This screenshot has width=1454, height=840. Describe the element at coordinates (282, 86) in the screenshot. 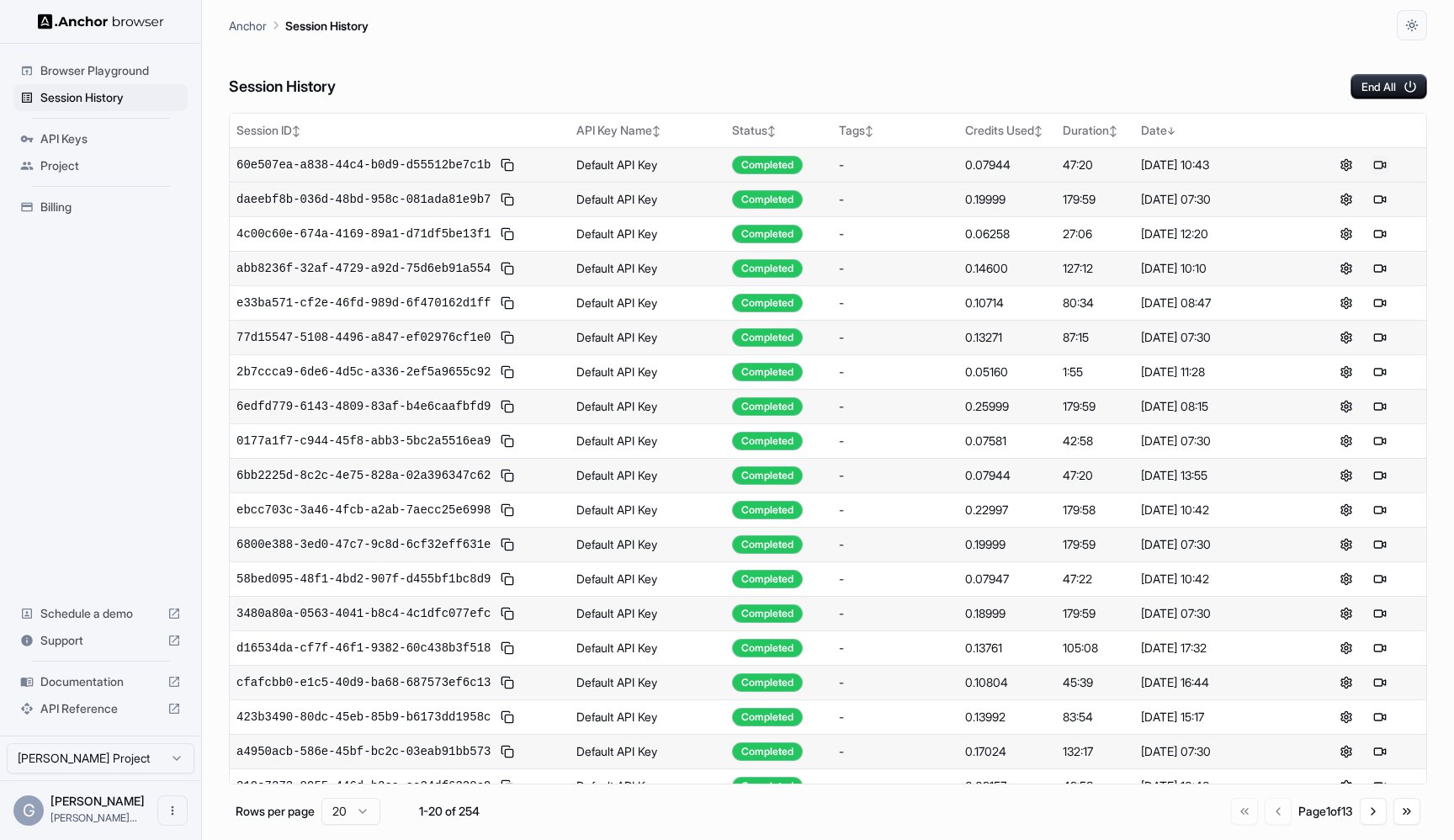

I see `h6: Session History` at that location.